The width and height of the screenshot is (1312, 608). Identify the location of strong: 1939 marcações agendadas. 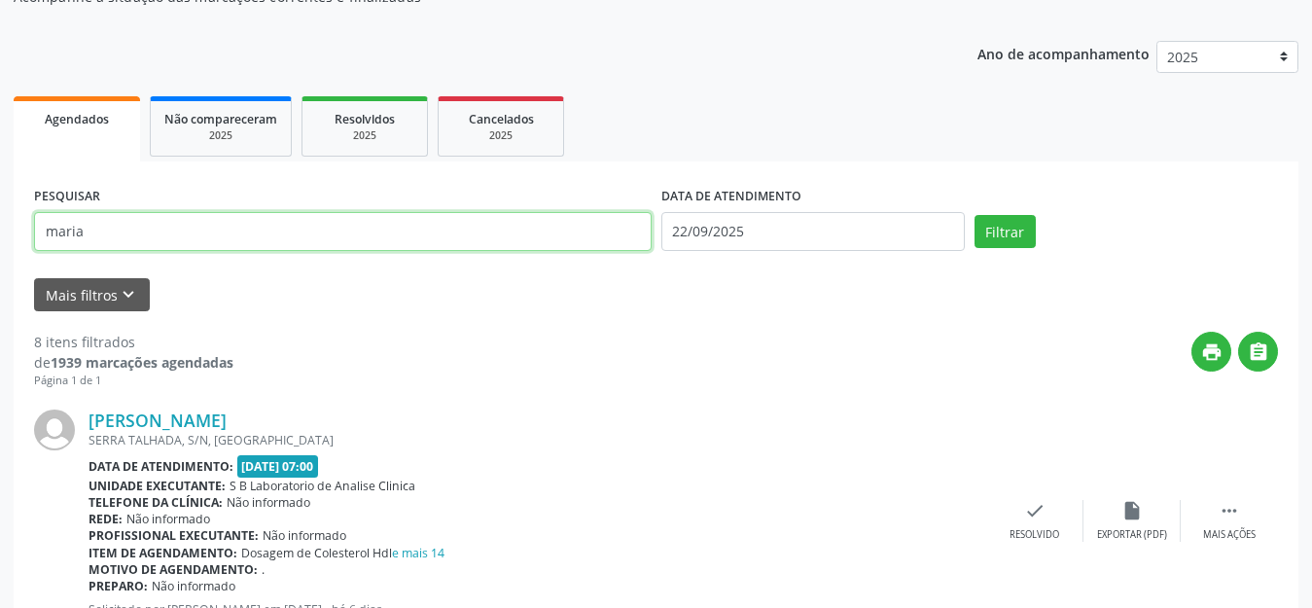
(142, 362).